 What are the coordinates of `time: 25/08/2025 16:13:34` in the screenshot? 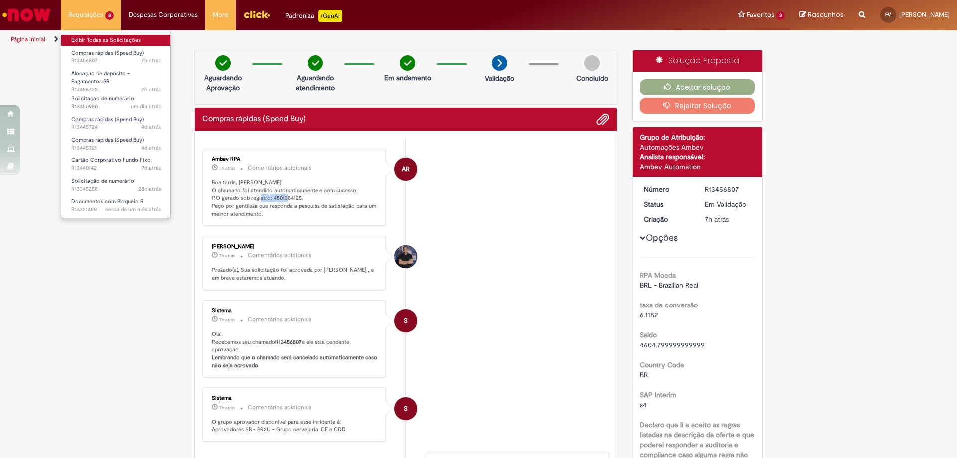 It's located at (151, 148).